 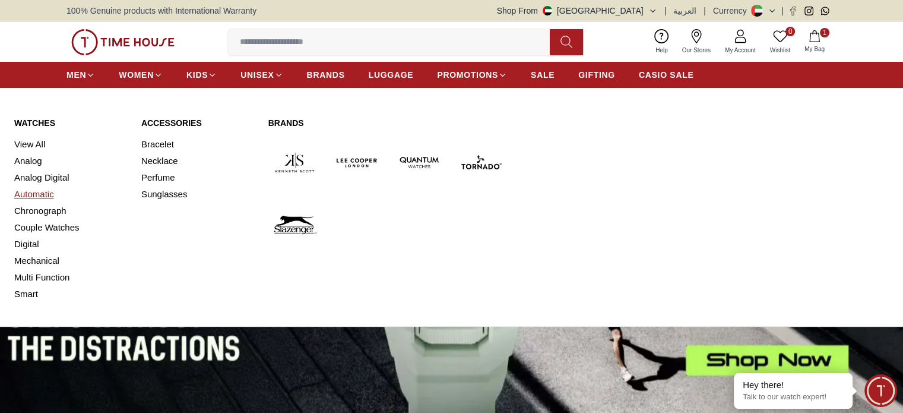 What do you see at coordinates (481, 162) in the screenshot?
I see `img: Tornado` at bounding box center [481, 162].